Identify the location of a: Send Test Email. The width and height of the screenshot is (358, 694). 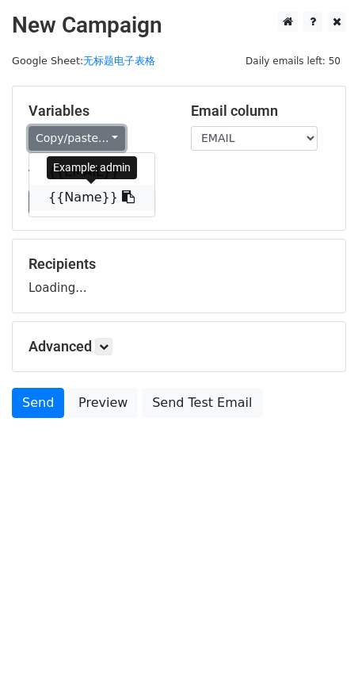
(202, 403).